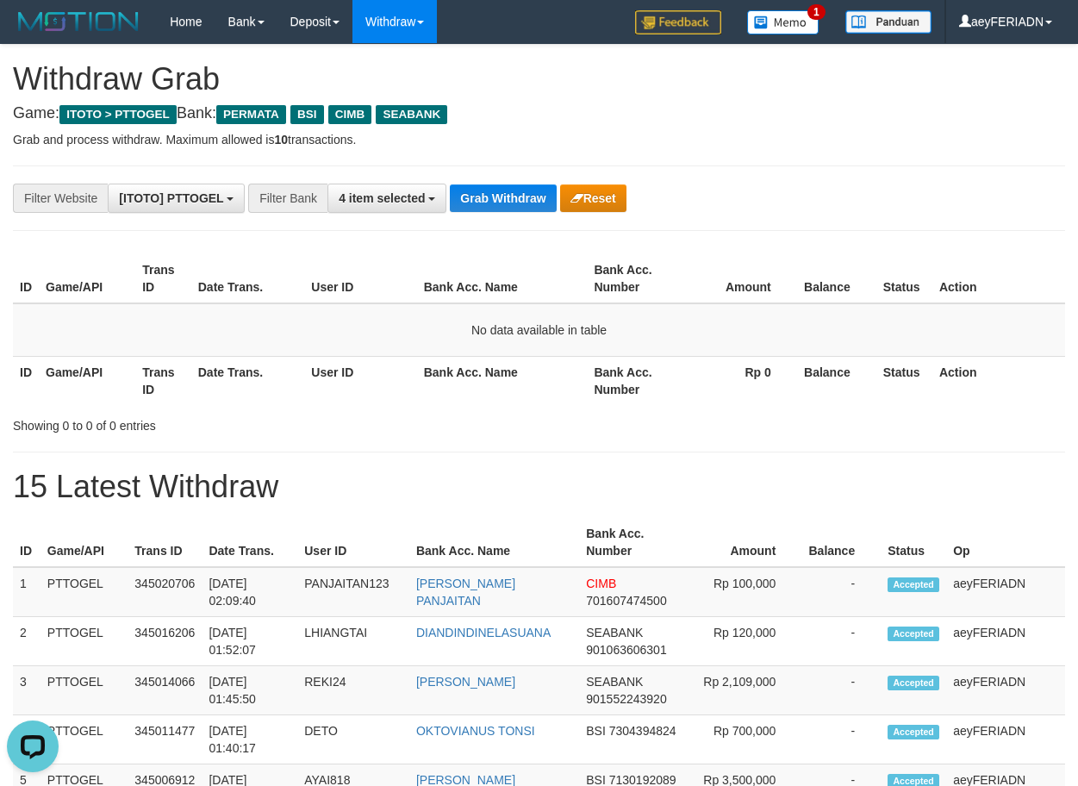  Describe the element at coordinates (33, 33) in the screenshot. I see `button: Open LiveChat chat widget` at that location.